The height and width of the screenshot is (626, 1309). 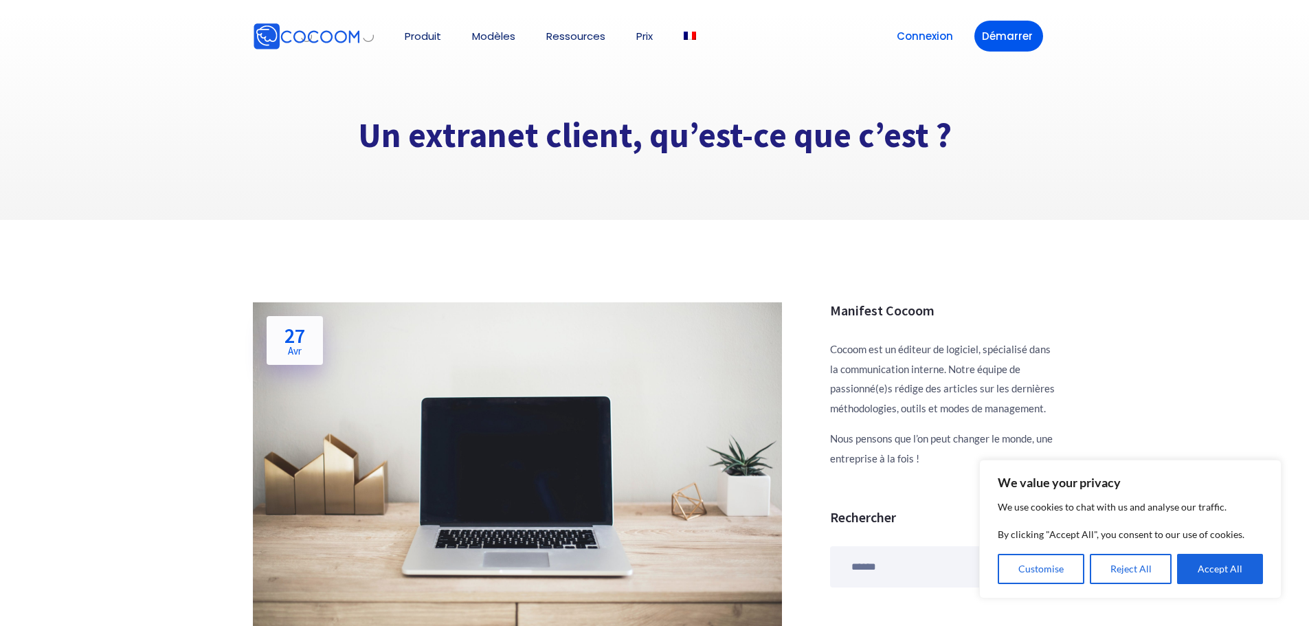 What do you see at coordinates (295, 340) in the screenshot?
I see `h2: 27` at bounding box center [295, 340].